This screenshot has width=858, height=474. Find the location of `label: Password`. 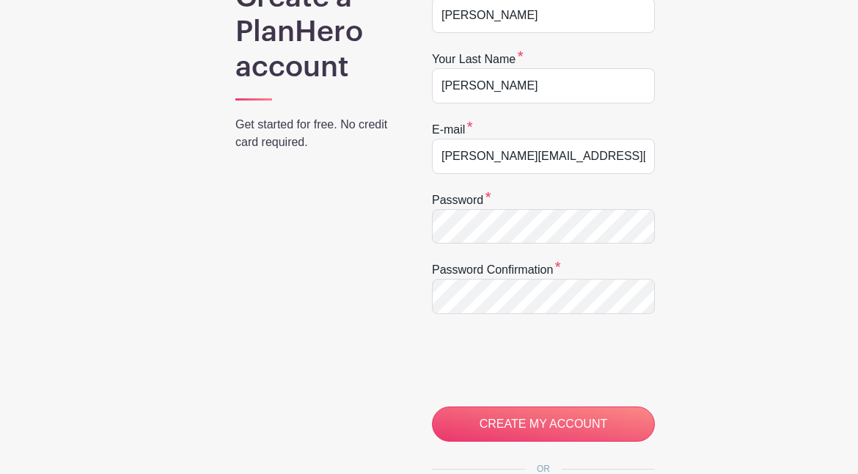

label: Password is located at coordinates (461, 200).